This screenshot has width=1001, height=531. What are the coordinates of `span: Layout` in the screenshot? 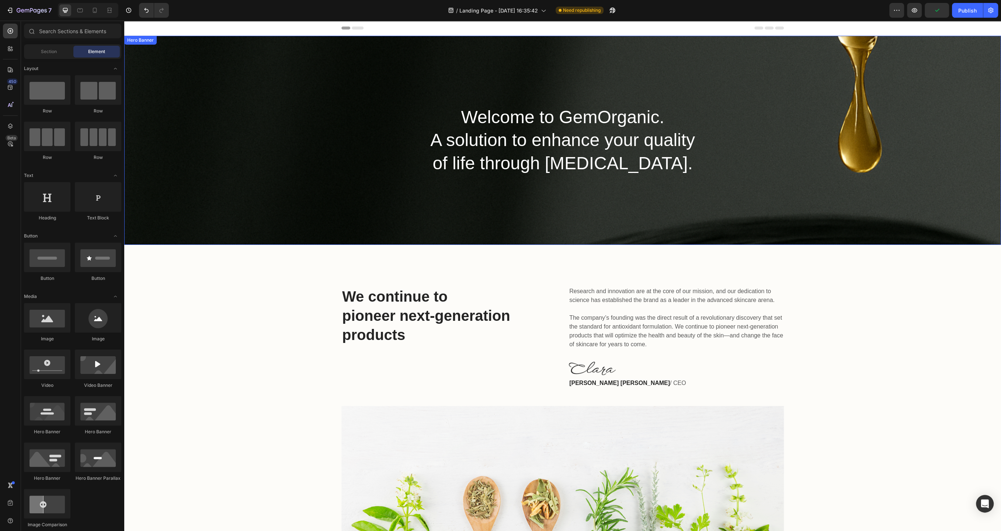 It's located at (31, 69).